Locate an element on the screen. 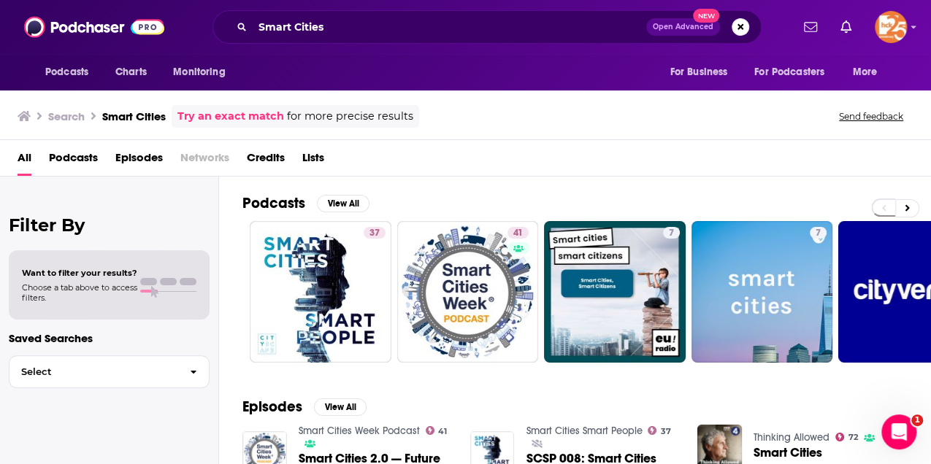 This screenshot has width=931, height=464. button: Open AdvancedNew is located at coordinates (682, 27).